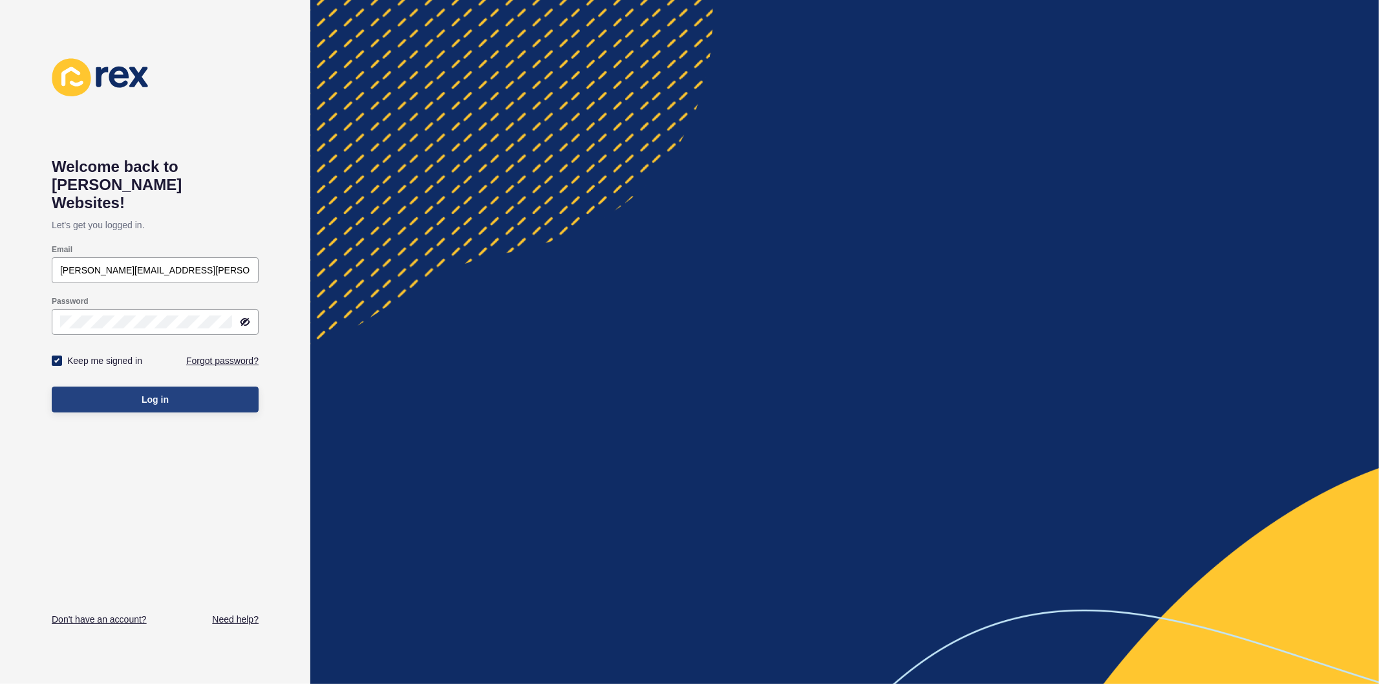 This screenshot has height=684, width=1379. What do you see at coordinates (105, 361) in the screenshot?
I see `label: Keep me signed in` at bounding box center [105, 361].